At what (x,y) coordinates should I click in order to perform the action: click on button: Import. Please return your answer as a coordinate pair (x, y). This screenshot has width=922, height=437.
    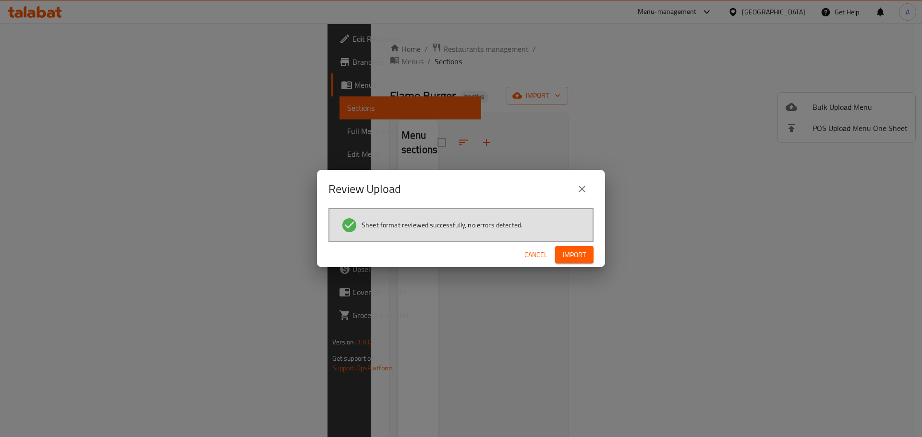
    Looking at the image, I should click on (574, 255).